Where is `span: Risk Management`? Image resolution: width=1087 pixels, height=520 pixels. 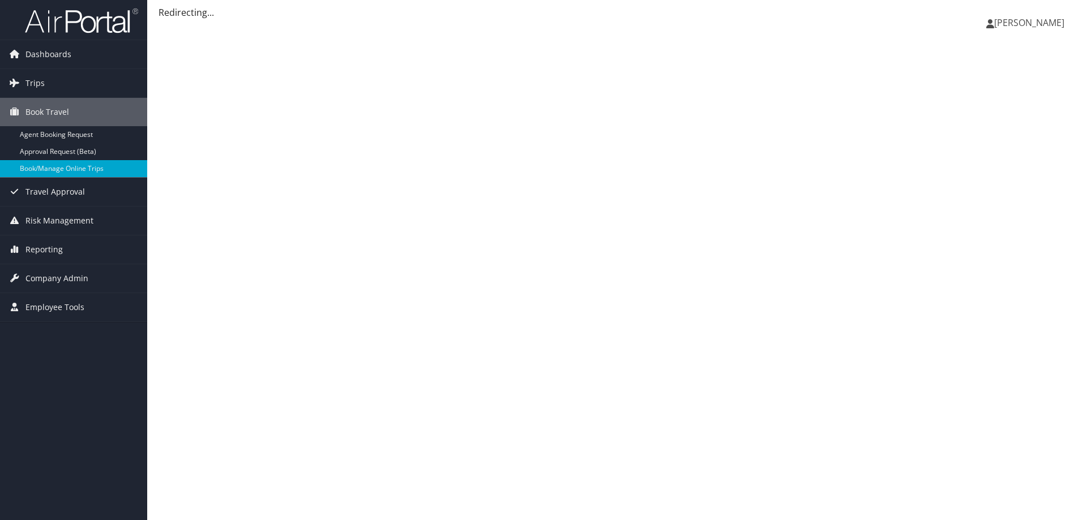 span: Risk Management is located at coordinates (59, 221).